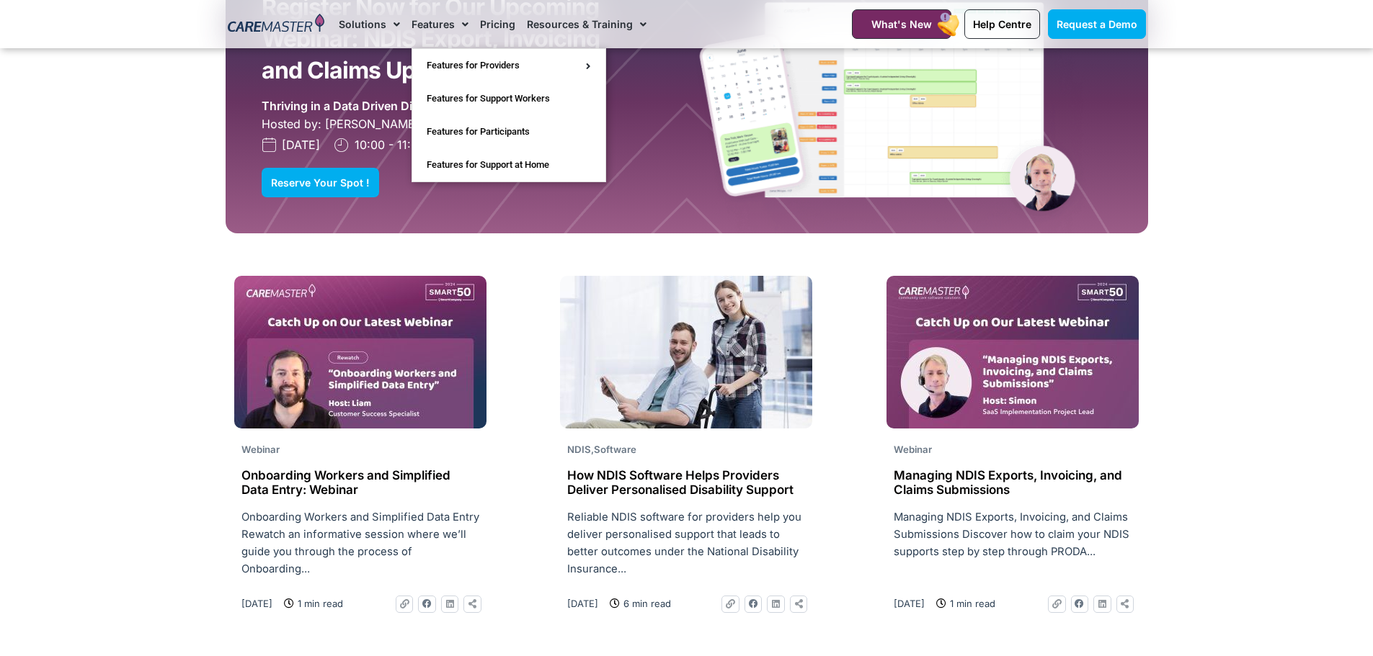 The width and height of the screenshot is (1373, 656). I want to click on img: Missed Webinar-18Jun2025_Website Thumb, so click(1012, 352).